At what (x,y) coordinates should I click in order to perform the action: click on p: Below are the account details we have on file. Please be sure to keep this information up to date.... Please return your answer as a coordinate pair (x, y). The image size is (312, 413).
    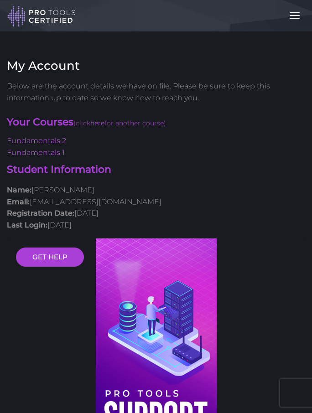
    Looking at the image, I should click on (156, 92).